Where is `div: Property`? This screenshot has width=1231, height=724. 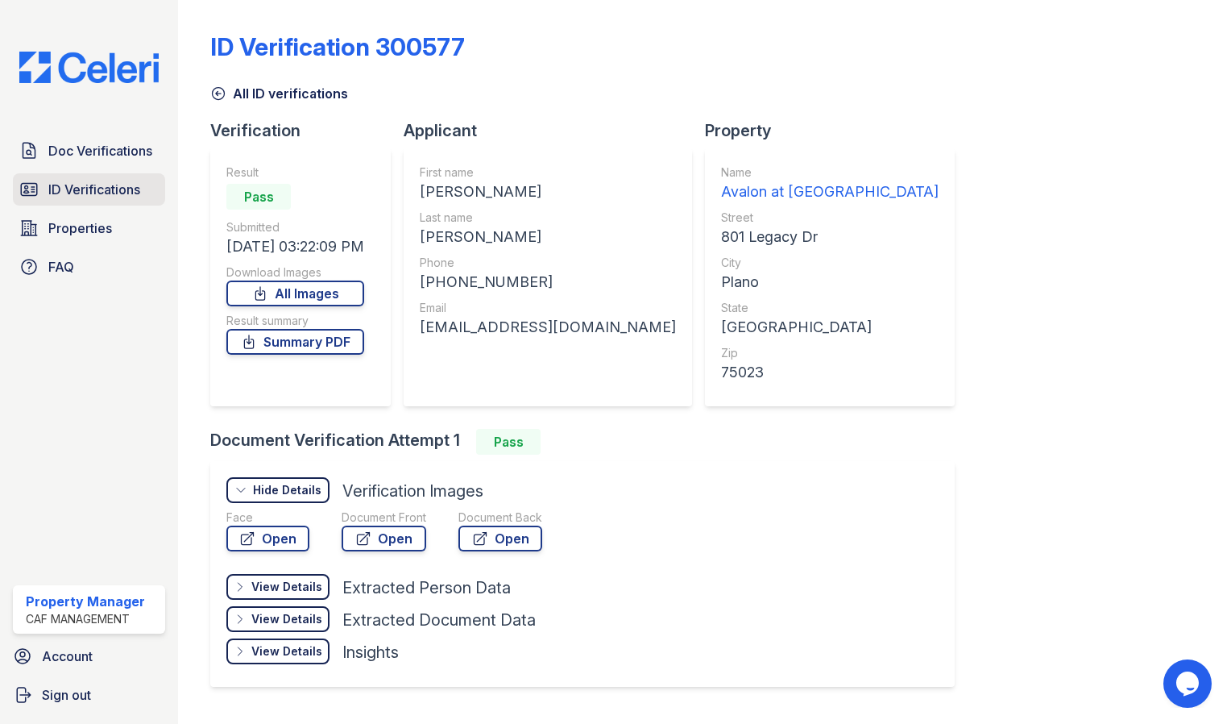 div: Property is located at coordinates (836, 131).